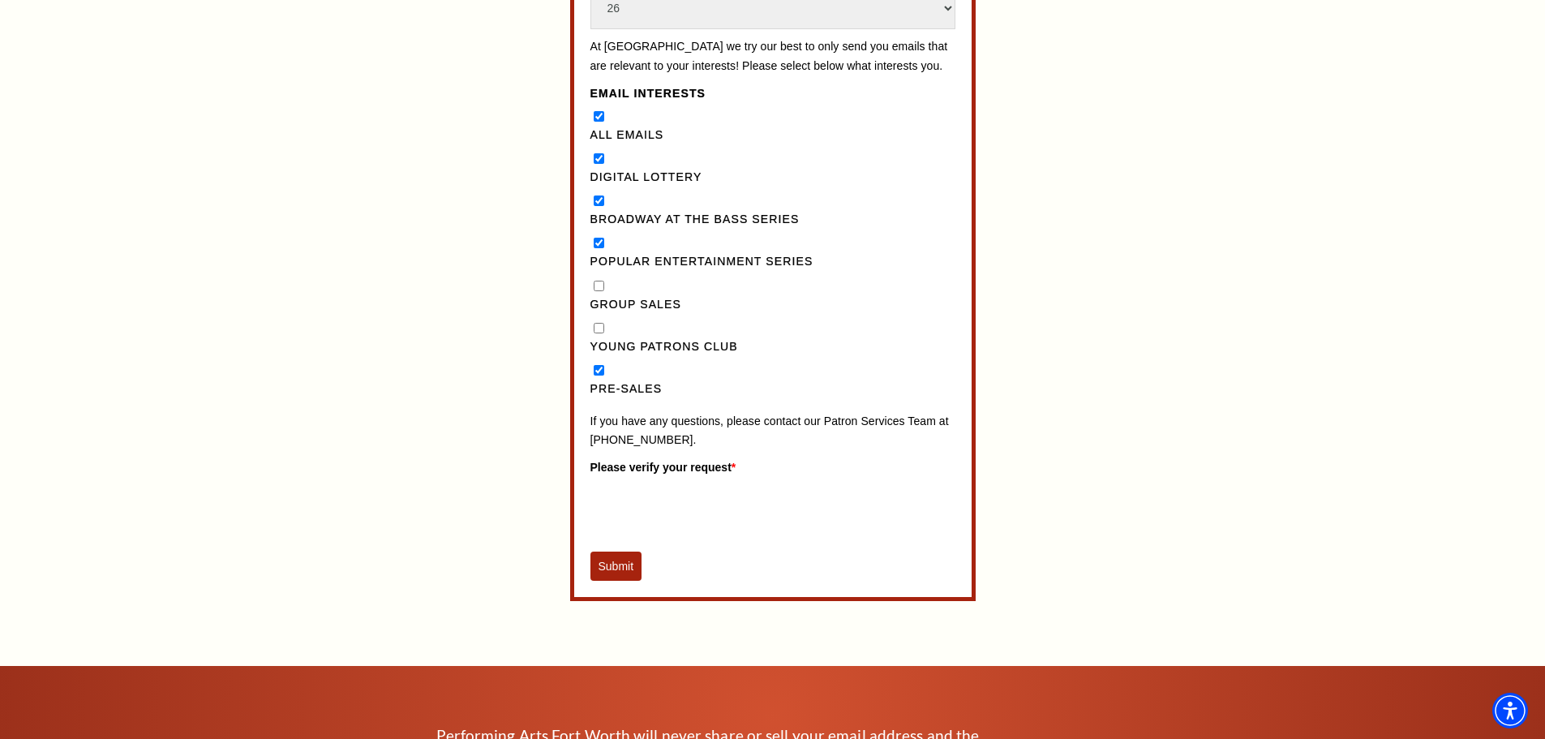 The height and width of the screenshot is (739, 1545). What do you see at coordinates (773, 262) in the screenshot?
I see `label: Popular Entertainment Series` at bounding box center [773, 262].